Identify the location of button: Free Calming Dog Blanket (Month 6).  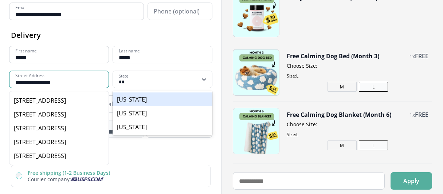
(339, 115).